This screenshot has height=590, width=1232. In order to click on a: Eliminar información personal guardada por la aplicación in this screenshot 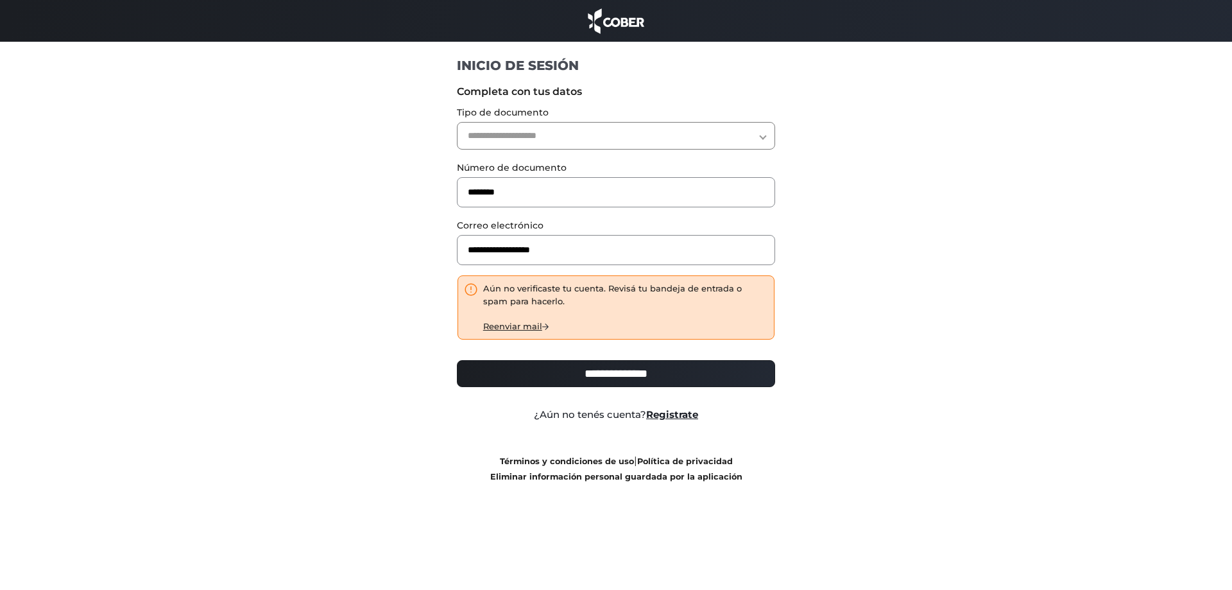, I will do `click(616, 476)`.